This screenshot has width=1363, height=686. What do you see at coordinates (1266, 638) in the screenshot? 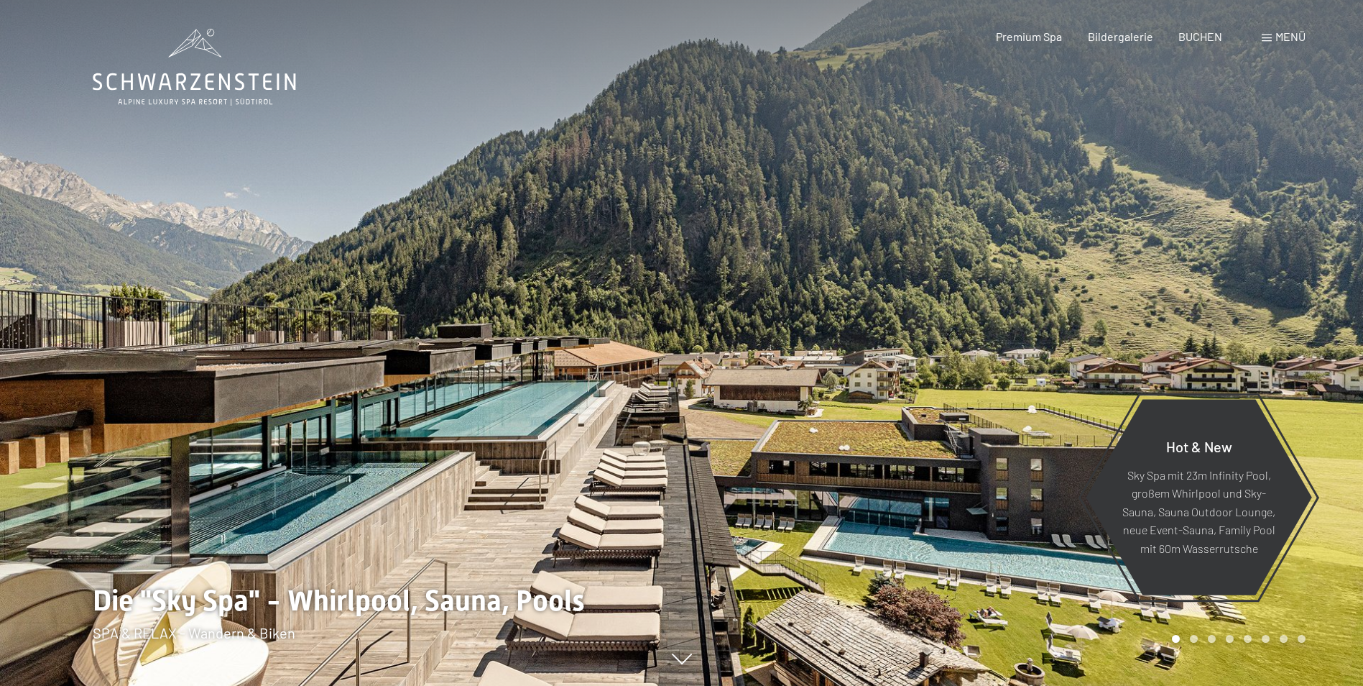
I see `div: Carousel Page 6` at bounding box center [1266, 638].